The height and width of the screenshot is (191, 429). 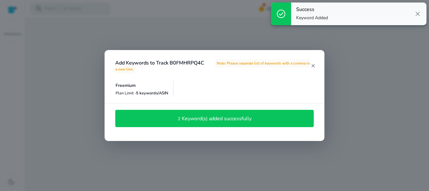 What do you see at coordinates (313, 66) in the screenshot?
I see `mat-icon: close` at bounding box center [313, 66].